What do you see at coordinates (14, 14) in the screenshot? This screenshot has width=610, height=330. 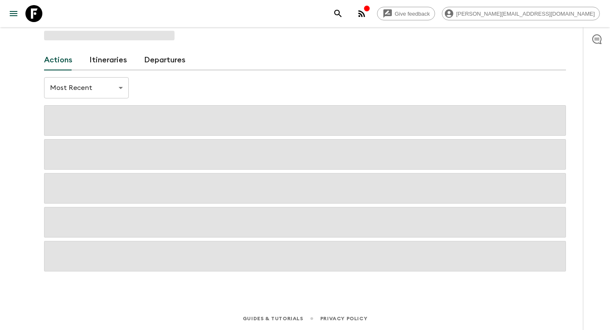 I see `button: menu` at bounding box center [14, 14].